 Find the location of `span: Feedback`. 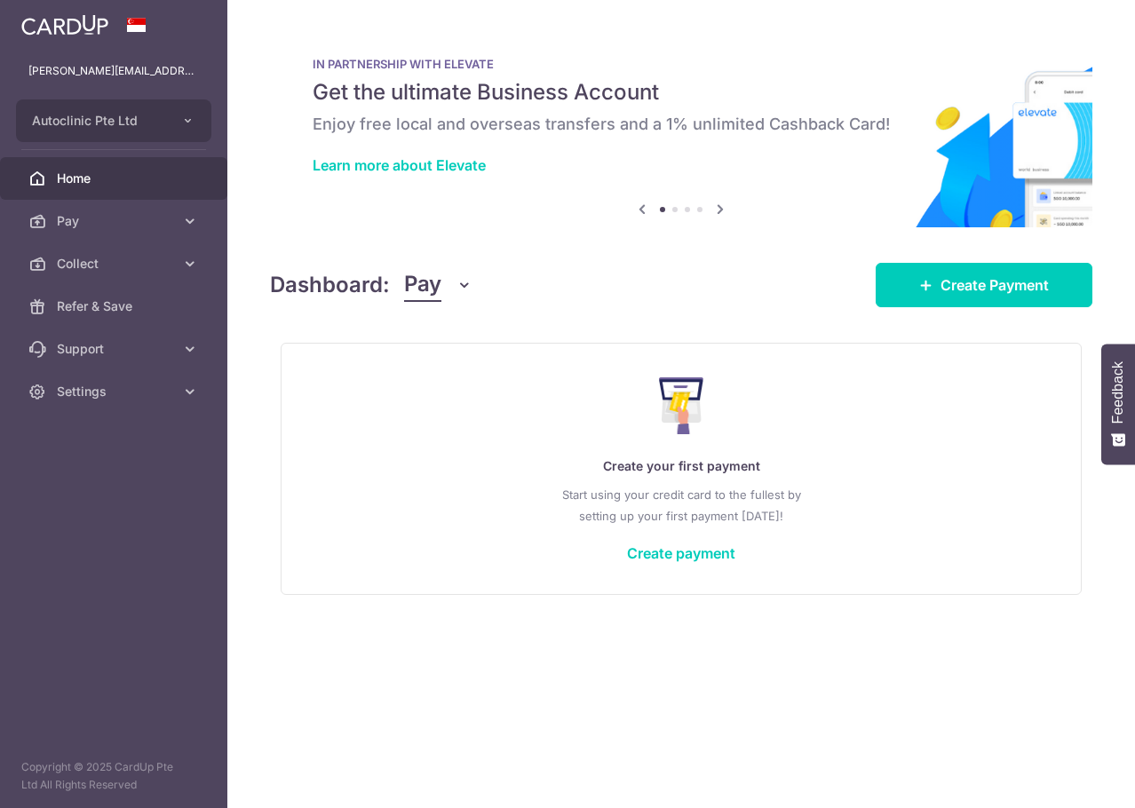

span: Feedback is located at coordinates (1118, 392).